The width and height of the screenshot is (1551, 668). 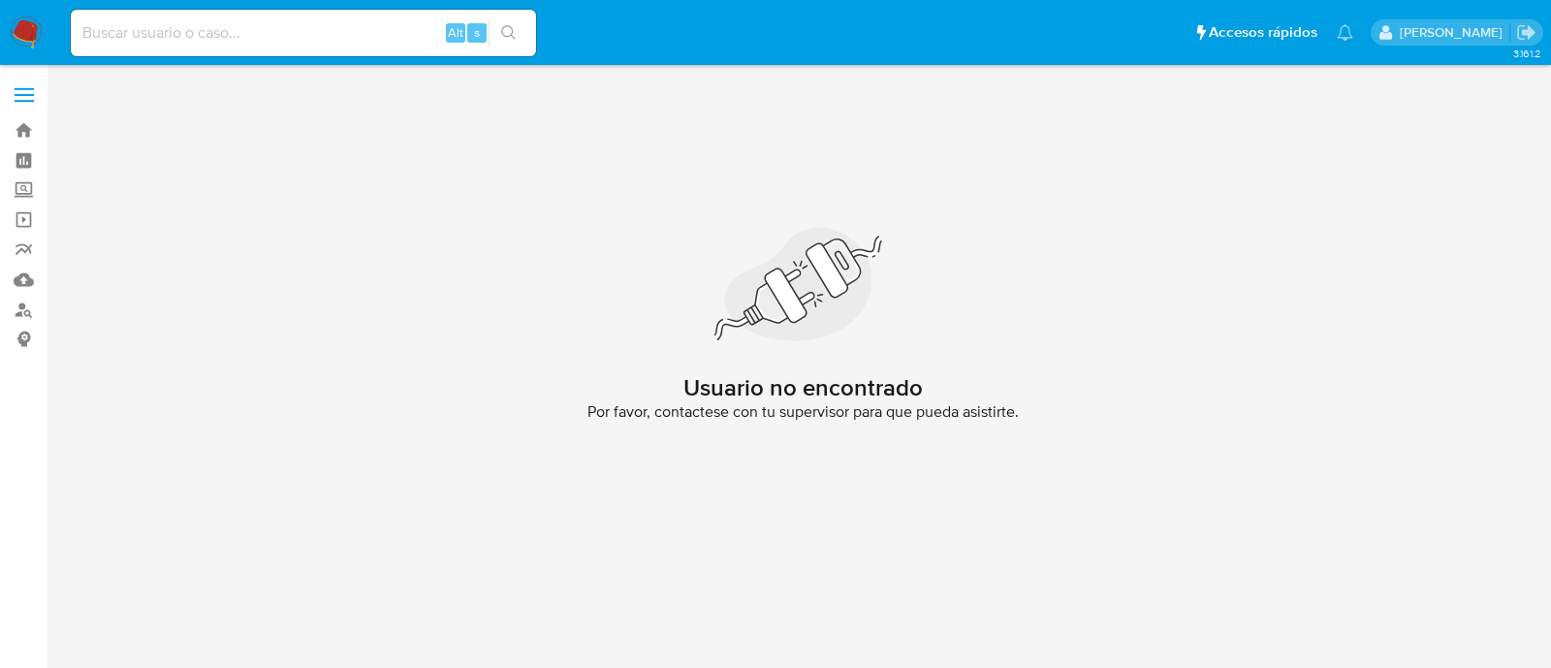 What do you see at coordinates (803, 388) in the screenshot?
I see `h2: Usuario no encontrado` at bounding box center [803, 388].